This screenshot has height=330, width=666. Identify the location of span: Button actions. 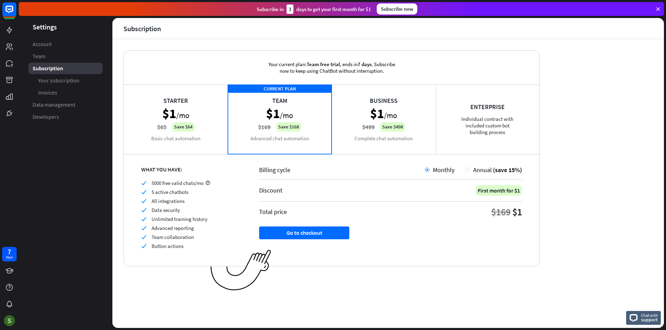
(167, 246).